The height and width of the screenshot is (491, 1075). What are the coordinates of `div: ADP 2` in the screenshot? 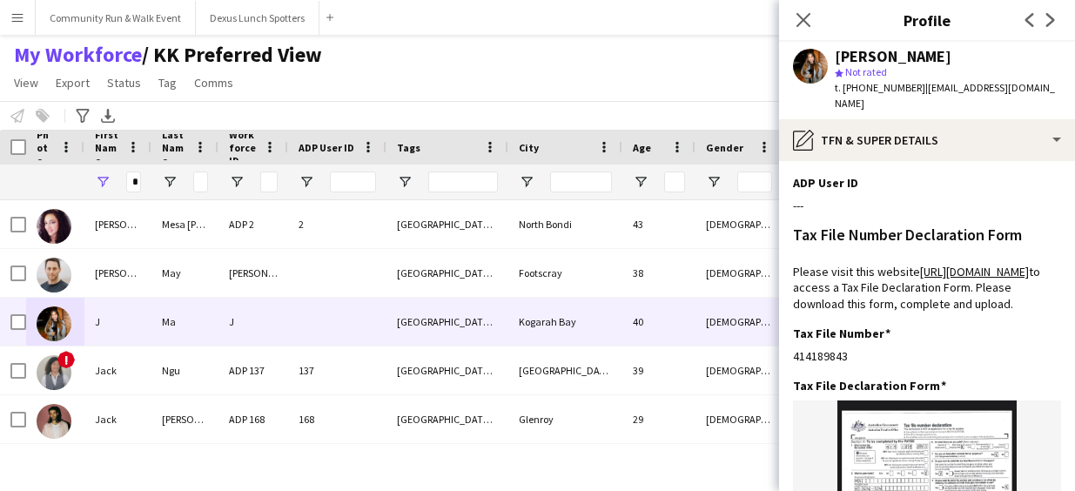 It's located at (253, 224).